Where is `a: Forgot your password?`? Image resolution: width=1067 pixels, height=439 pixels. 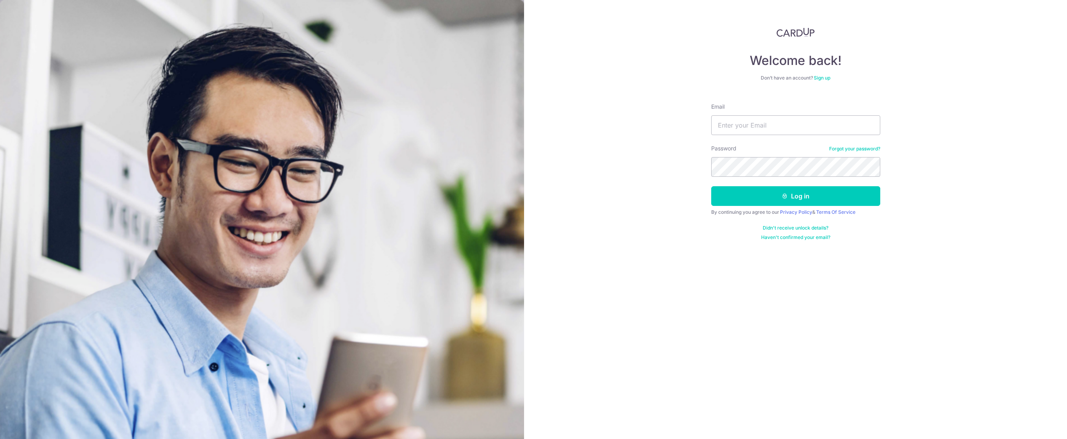
a: Forgot your password? is located at coordinates (855, 149).